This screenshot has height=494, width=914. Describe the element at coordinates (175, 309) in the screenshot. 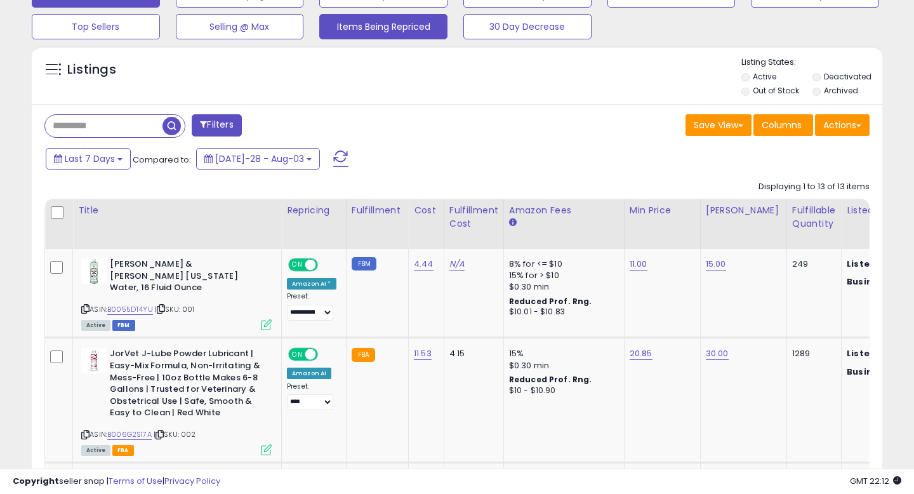

I see `span: | SKU: 001` at that location.